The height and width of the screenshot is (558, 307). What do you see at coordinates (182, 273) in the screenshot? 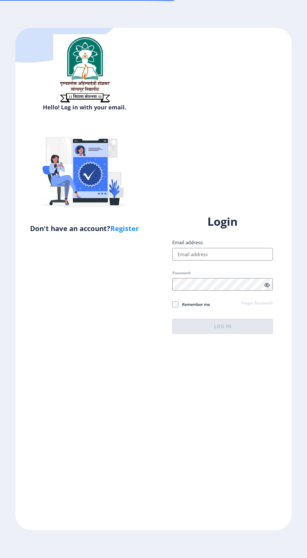
I see `label: Password:` at bounding box center [182, 273].